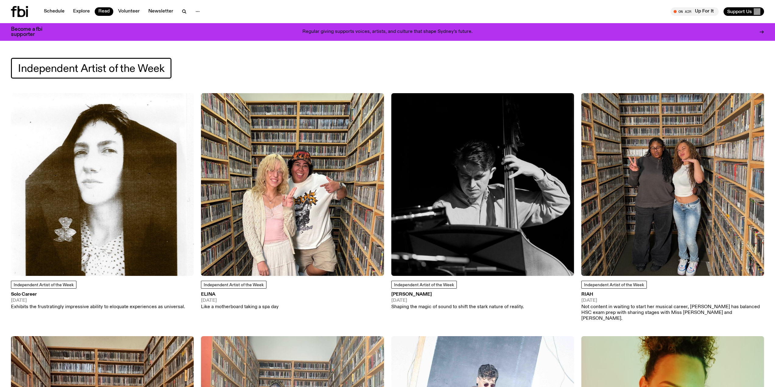 The image size is (775, 387). I want to click on button: Support Us, so click(744, 12).